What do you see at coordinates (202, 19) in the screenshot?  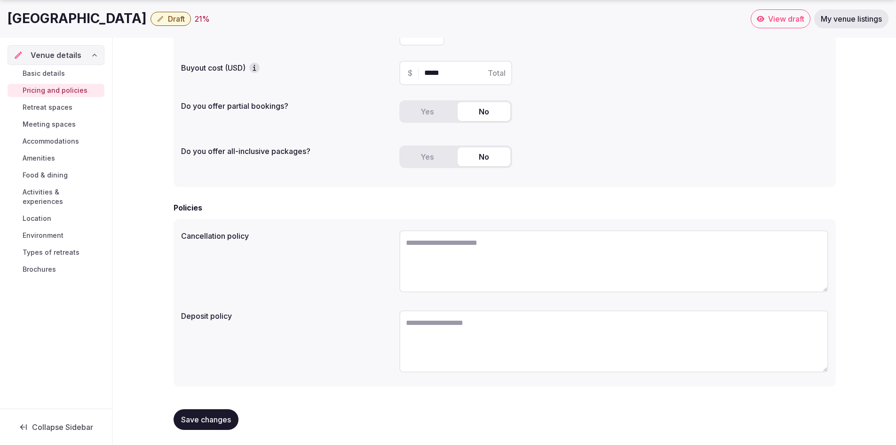 I see `div: 21 %` at bounding box center [202, 19].